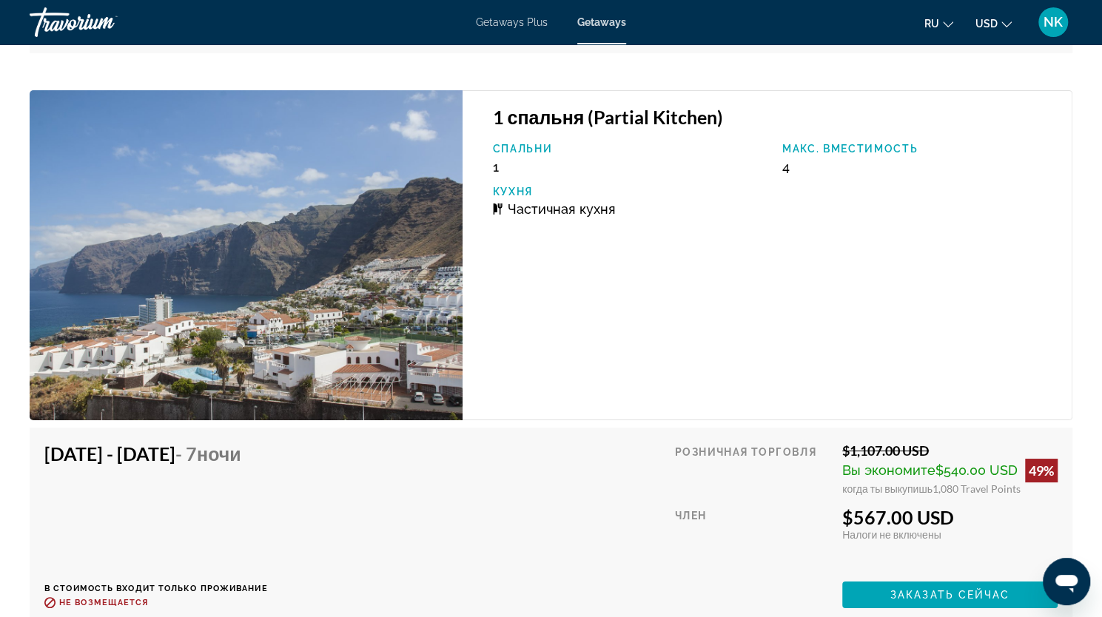  I want to click on button: Change currency, so click(993, 23).